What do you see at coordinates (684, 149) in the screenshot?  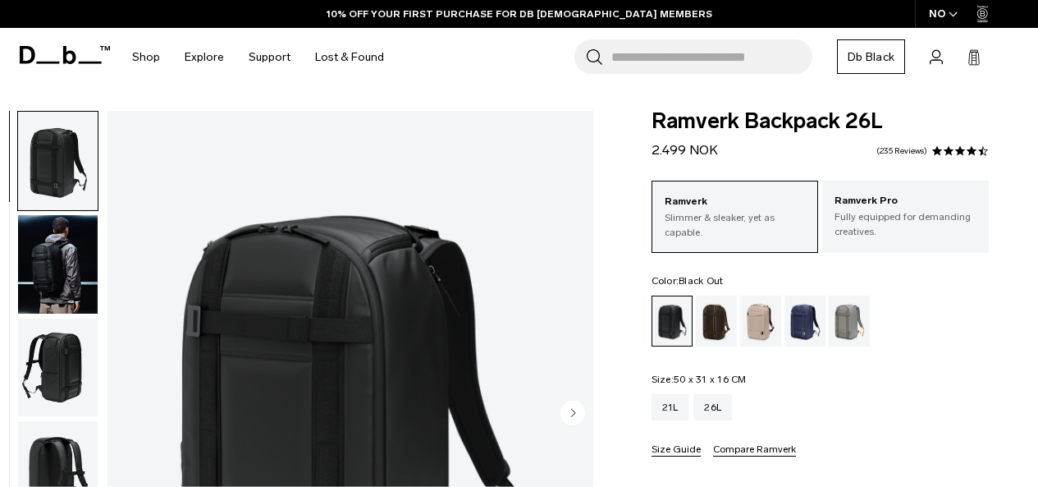 I see `span: 2.499 NOK` at bounding box center [684, 149].